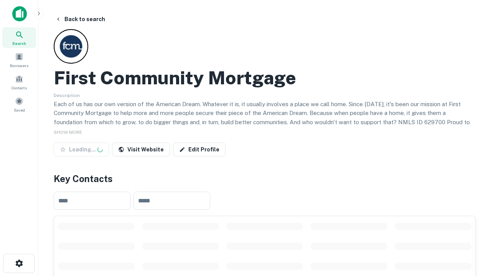 This screenshot has height=276, width=491. I want to click on span: Description, so click(67, 96).